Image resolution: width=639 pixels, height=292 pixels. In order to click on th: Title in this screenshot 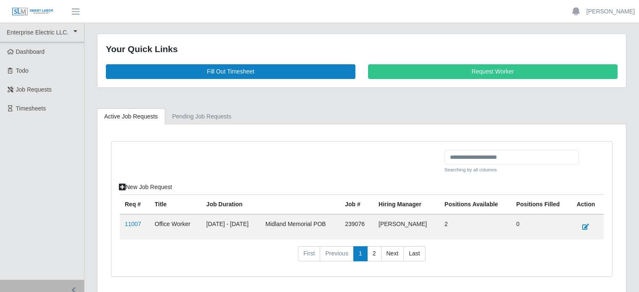, I will do `click(175, 205)`.